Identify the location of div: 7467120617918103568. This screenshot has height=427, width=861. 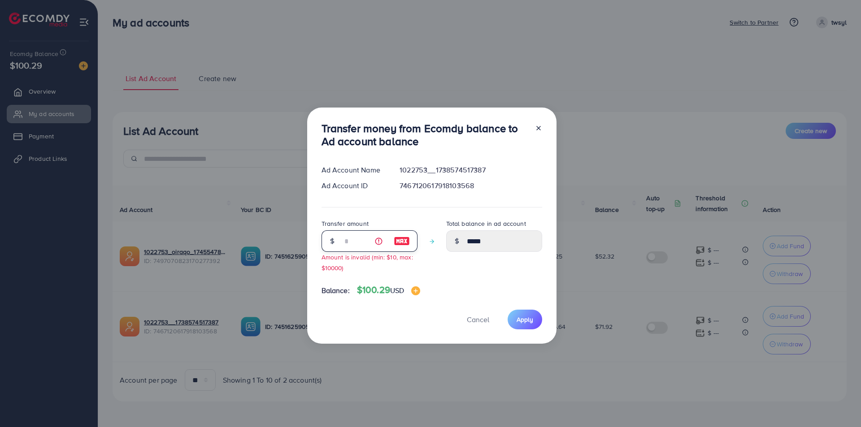
(470, 186).